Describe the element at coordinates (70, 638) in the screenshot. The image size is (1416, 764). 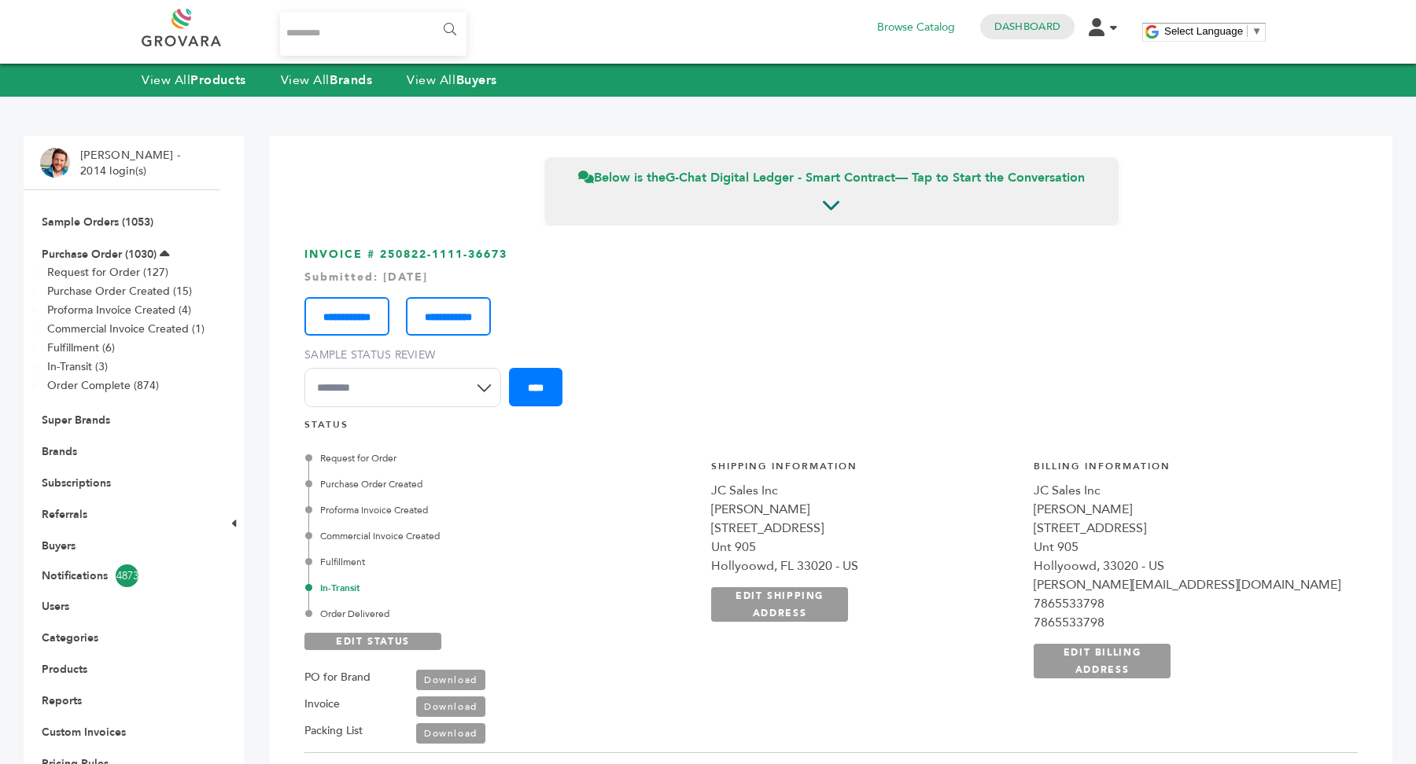
I see `a: Categories` at that location.